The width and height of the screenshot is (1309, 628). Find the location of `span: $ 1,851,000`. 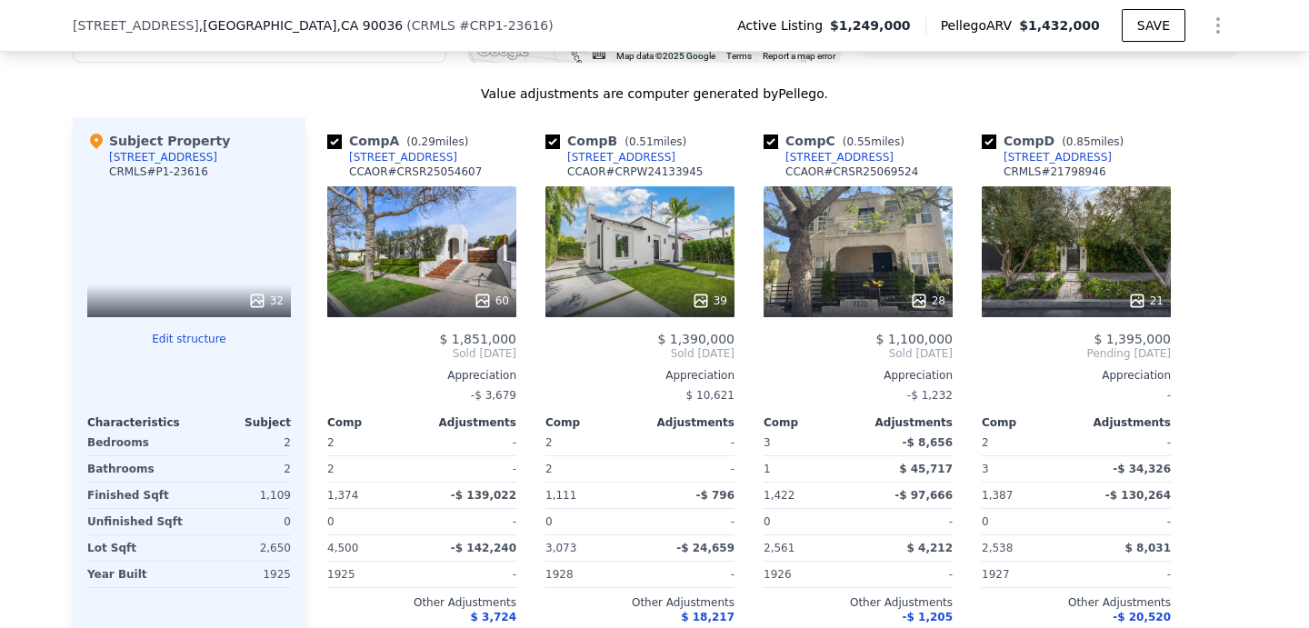

span: $ 1,851,000 is located at coordinates (477, 339).